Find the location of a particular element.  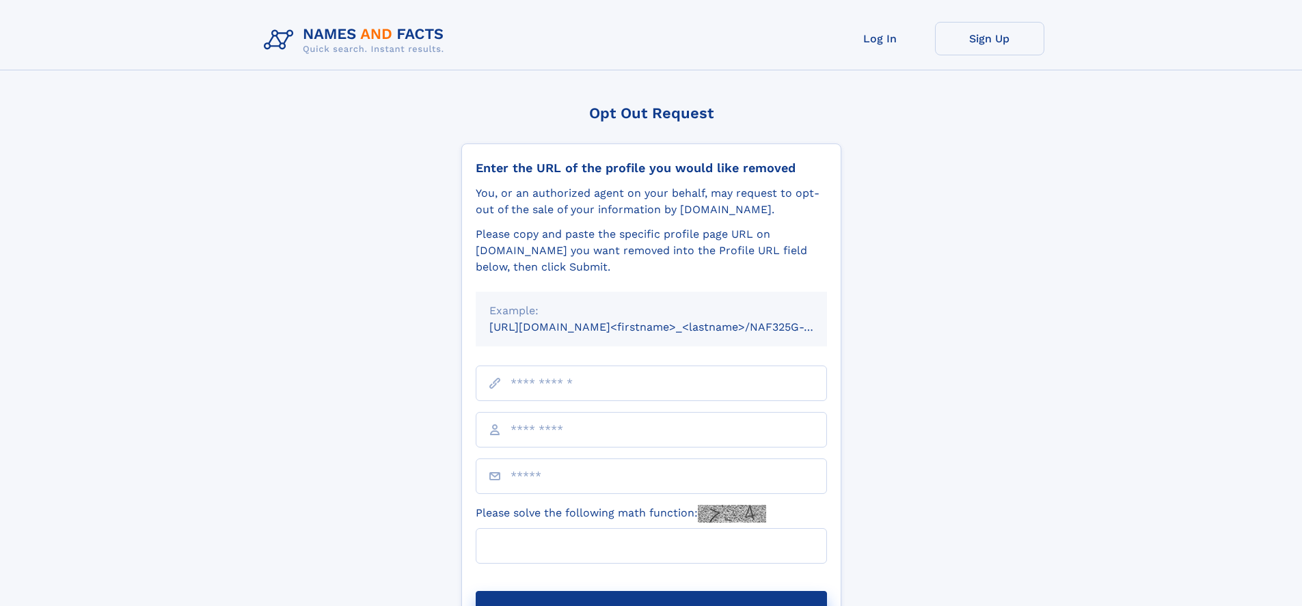

div: Enter the URL of the profile you would like removed is located at coordinates (651, 168).